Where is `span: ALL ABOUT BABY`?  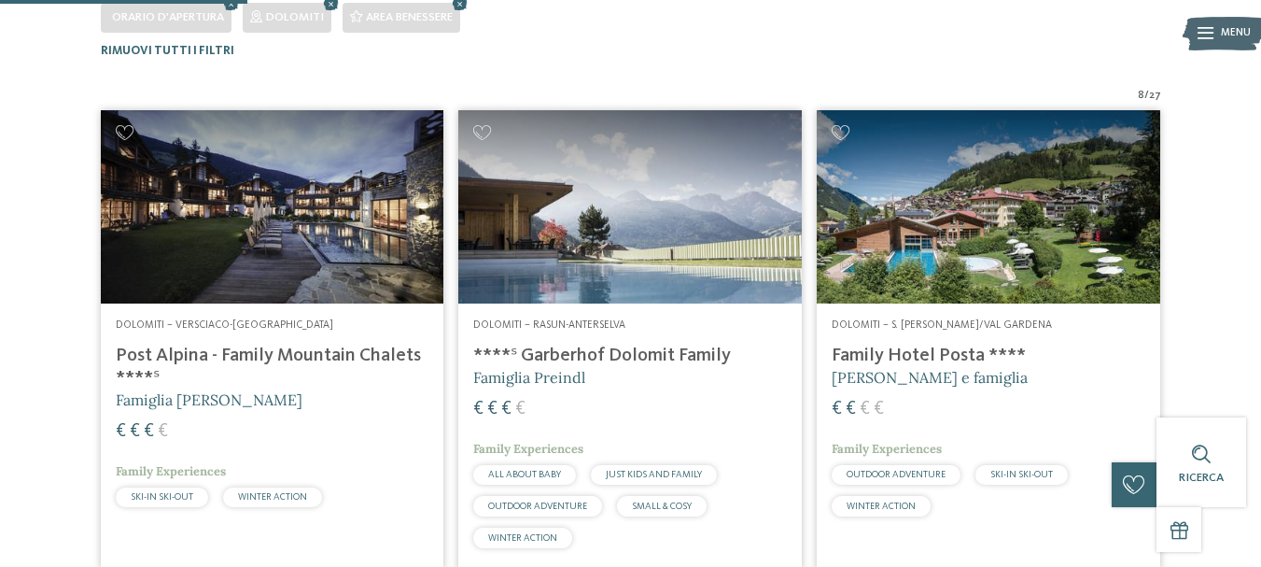
span: ALL ABOUT BABY is located at coordinates (525, 474).